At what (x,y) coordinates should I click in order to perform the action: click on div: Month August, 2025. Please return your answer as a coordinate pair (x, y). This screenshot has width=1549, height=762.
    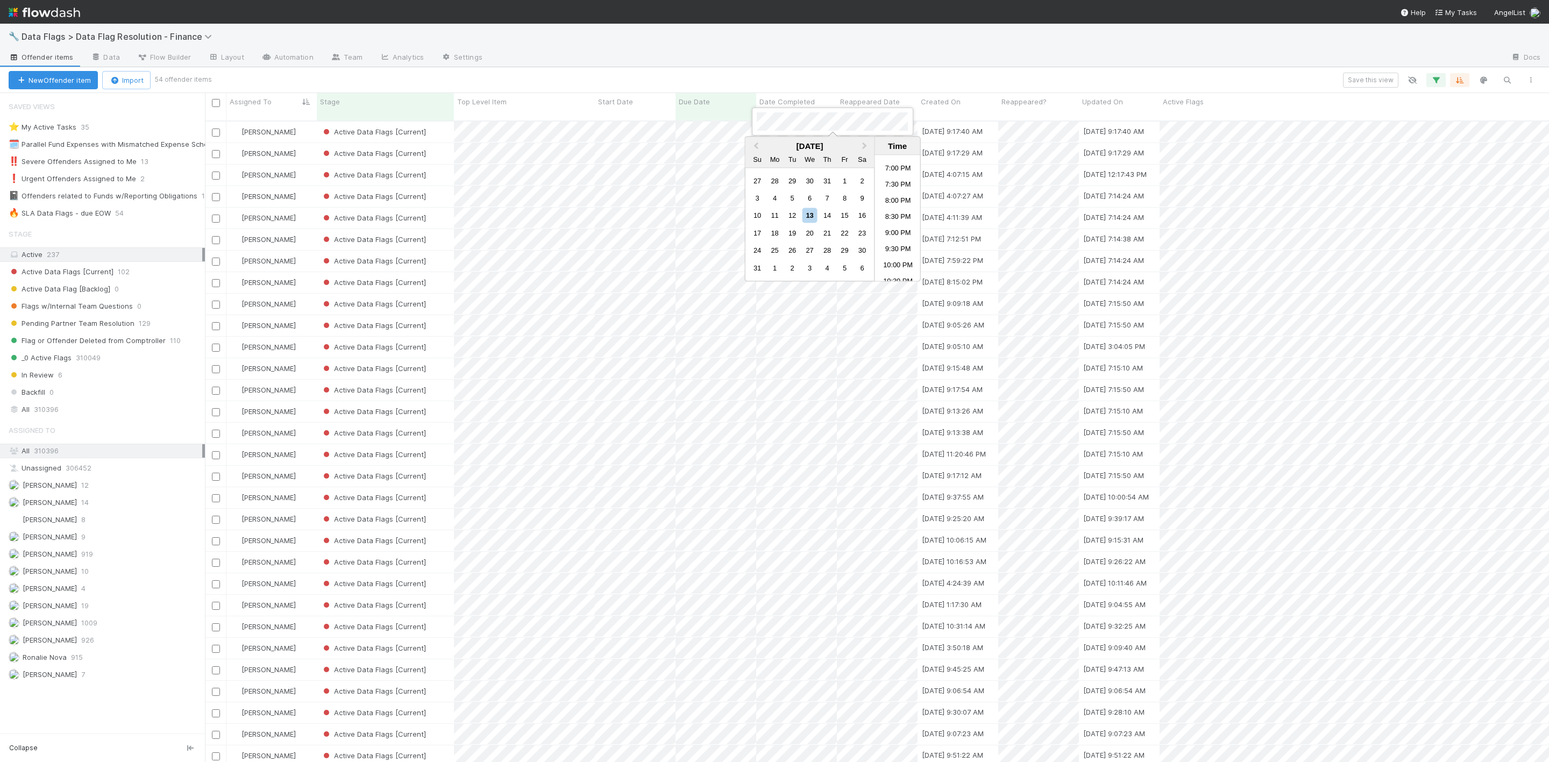
    Looking at the image, I should click on (809, 224).